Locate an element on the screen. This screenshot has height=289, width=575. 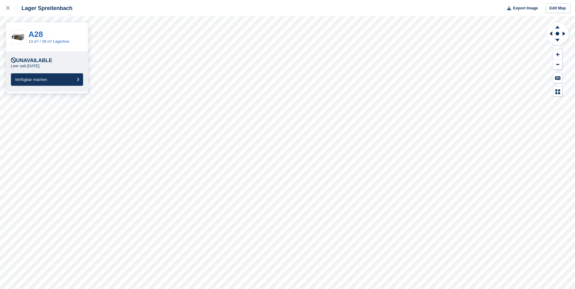
span: Verfügbar machen is located at coordinates (31, 79).